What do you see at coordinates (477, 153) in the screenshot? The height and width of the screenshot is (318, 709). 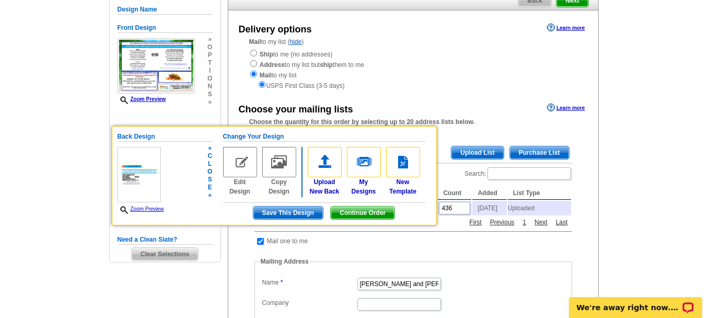 I see `span: Upload List` at bounding box center [477, 153].